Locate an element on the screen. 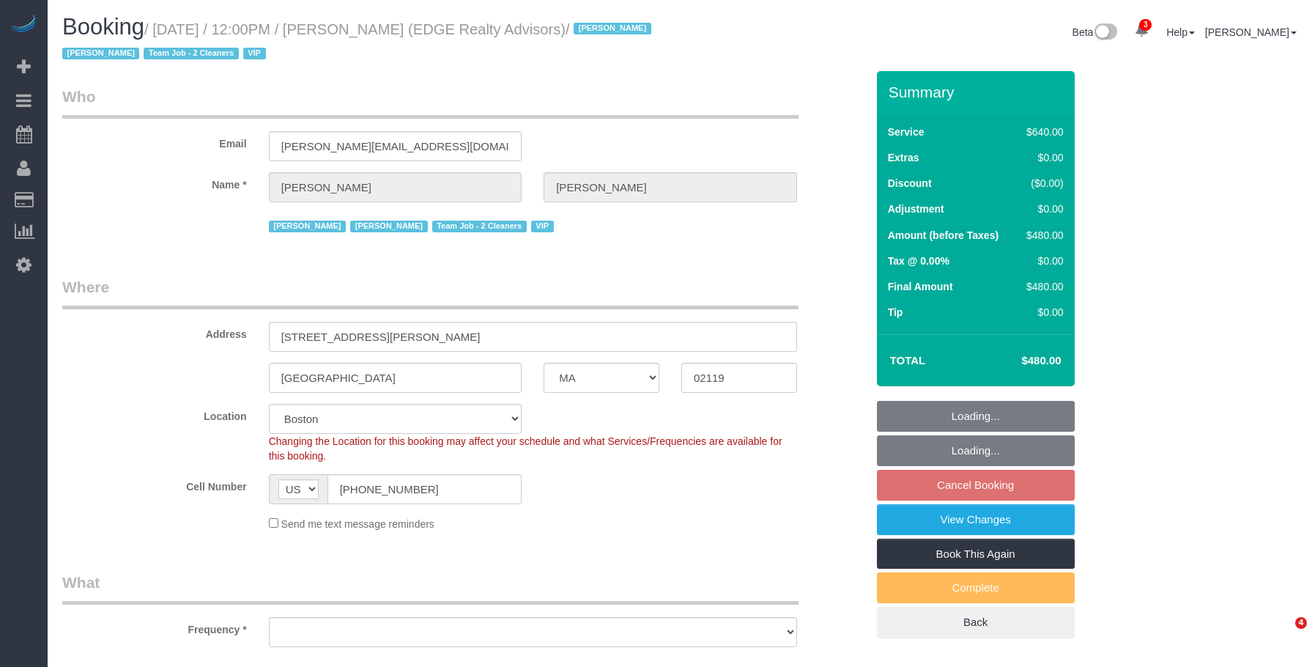  input: City is located at coordinates (396, 377).